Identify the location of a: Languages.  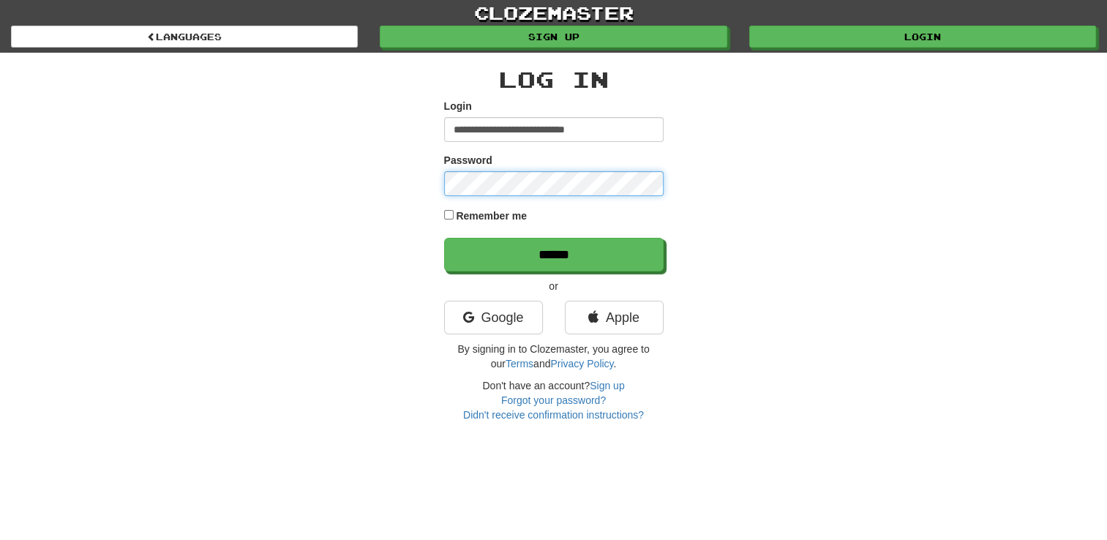
(184, 37).